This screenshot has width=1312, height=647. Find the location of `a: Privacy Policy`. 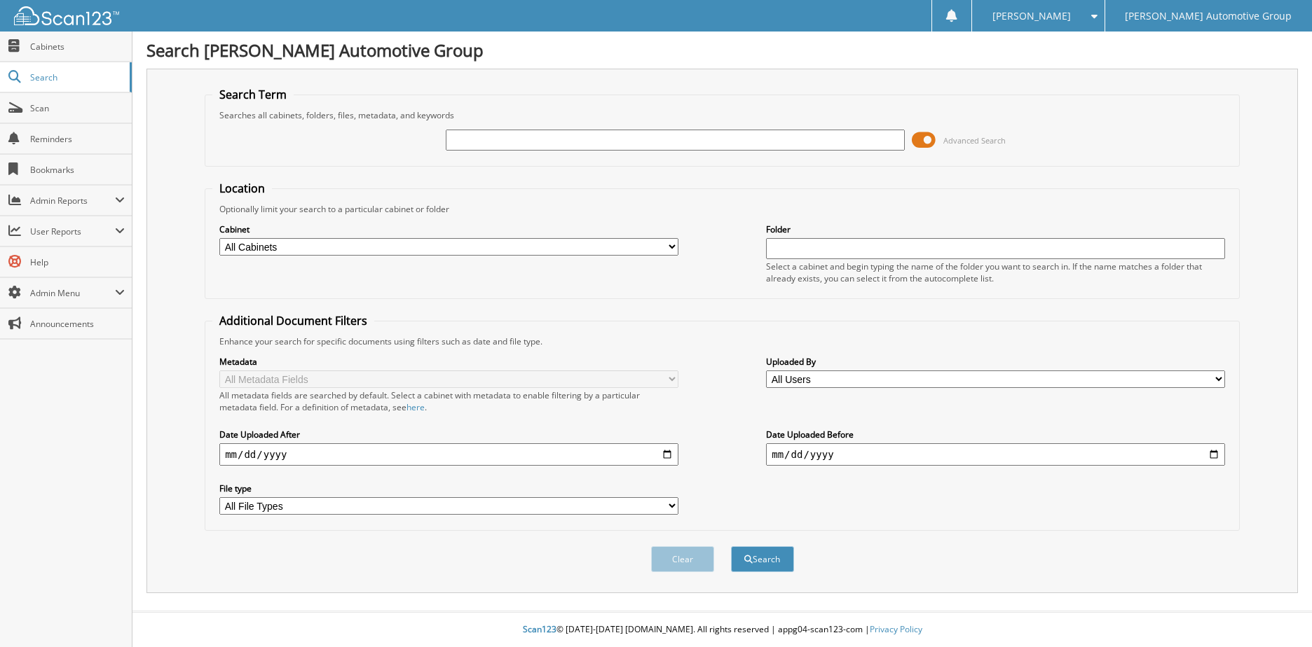

a: Privacy Policy is located at coordinates (895, 629).